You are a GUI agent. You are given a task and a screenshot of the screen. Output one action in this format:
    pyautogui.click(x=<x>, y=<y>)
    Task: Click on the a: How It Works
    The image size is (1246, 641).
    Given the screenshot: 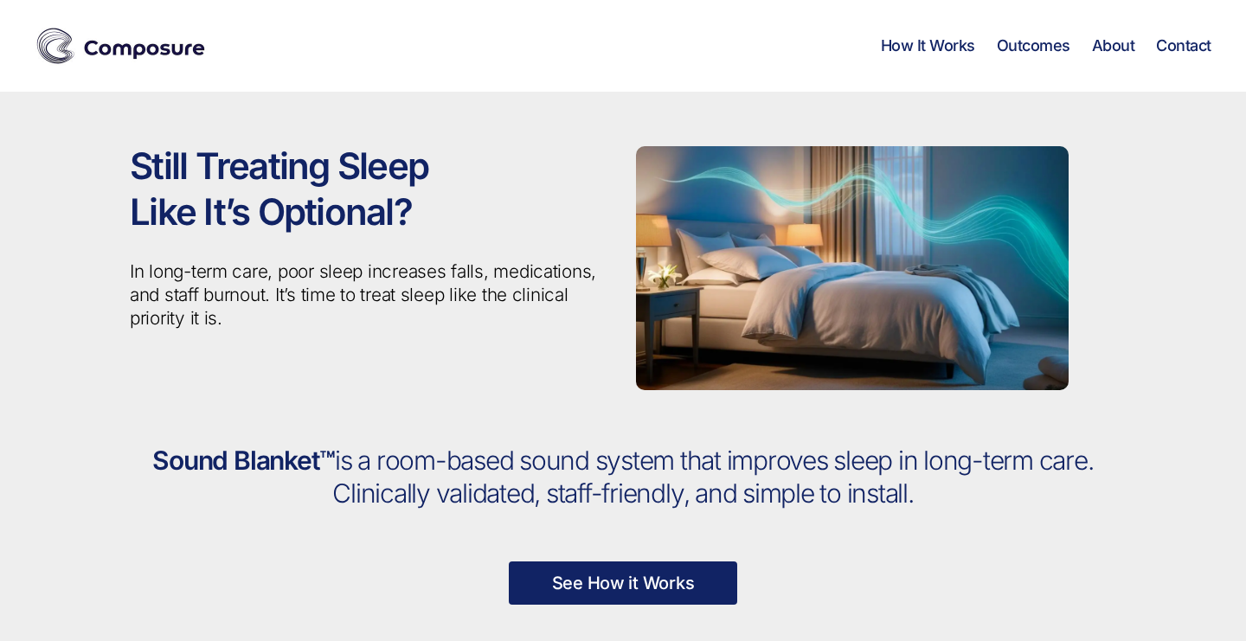 What is the action you would take?
    pyautogui.click(x=927, y=46)
    